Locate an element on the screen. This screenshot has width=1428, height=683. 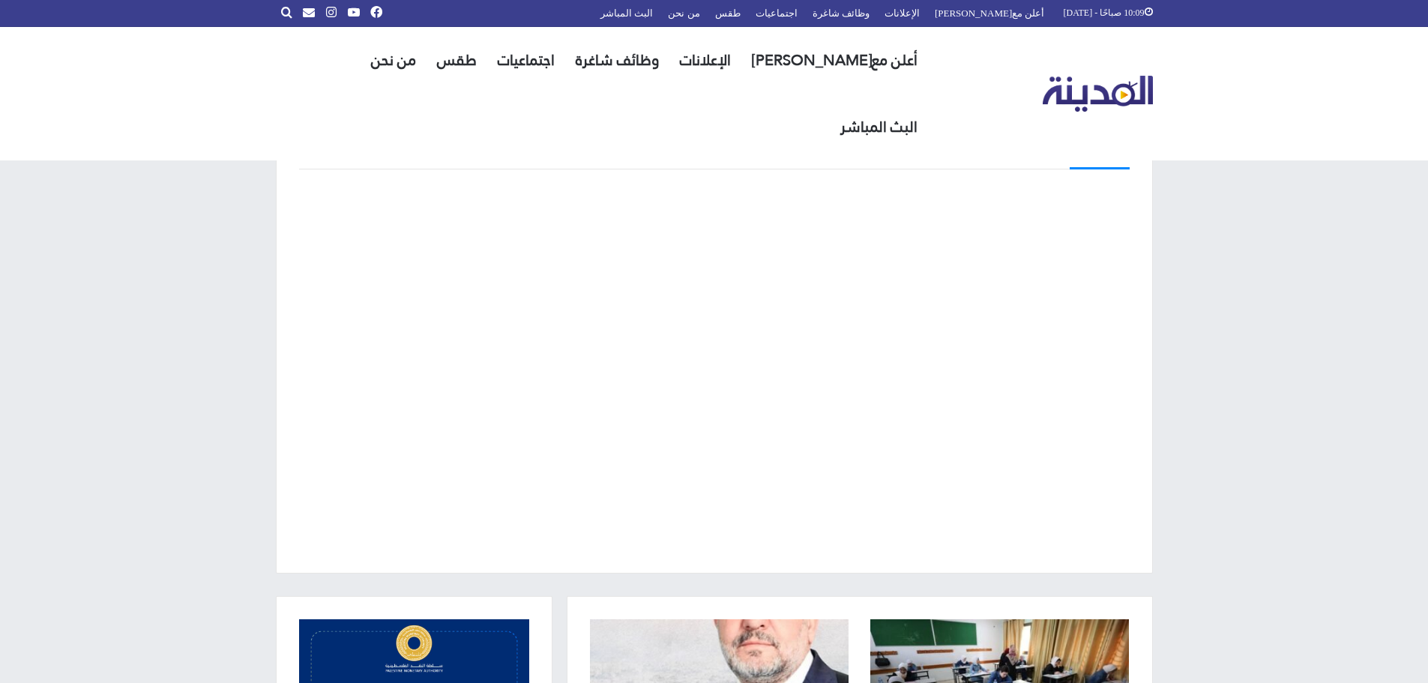
img: تلفزيون المدينة is located at coordinates (1097, 94).